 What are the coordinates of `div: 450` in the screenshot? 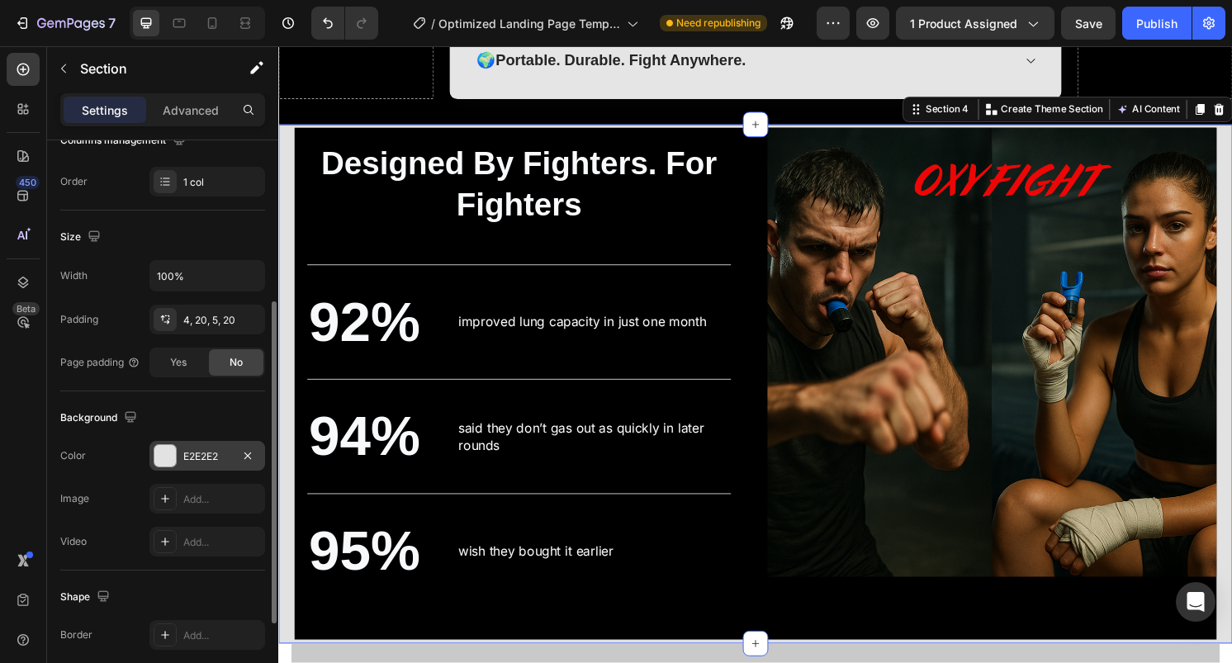 It's located at (27, 182).